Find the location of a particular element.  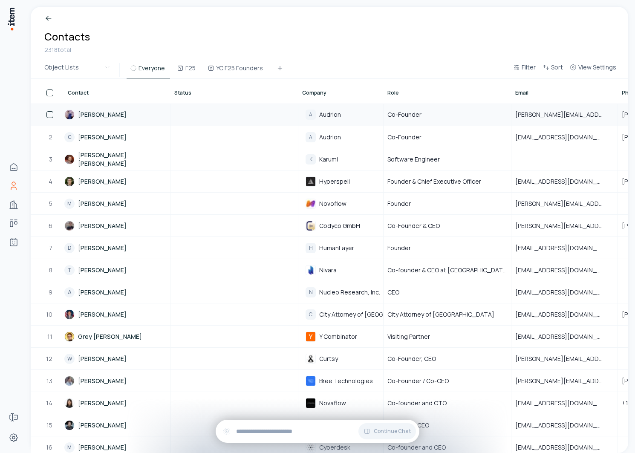

img: Grey Baker is located at coordinates (69, 337).